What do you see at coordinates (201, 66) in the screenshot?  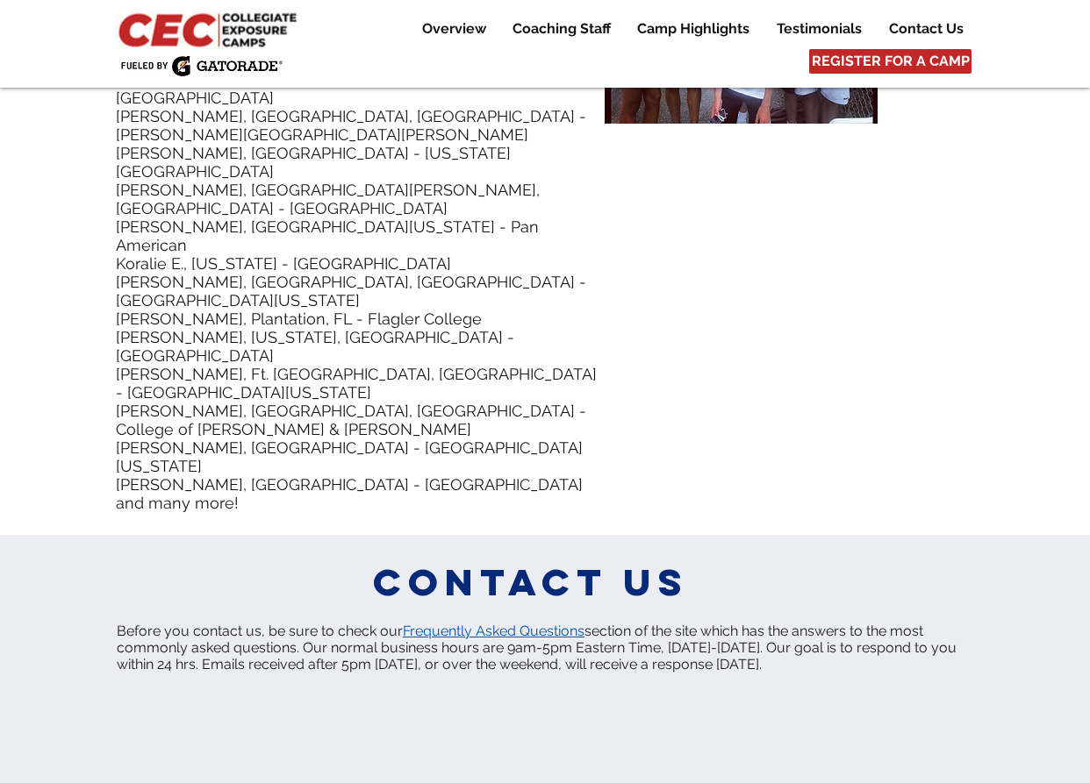 I see `img: Fueled by Gatorade.png` at bounding box center [201, 66].